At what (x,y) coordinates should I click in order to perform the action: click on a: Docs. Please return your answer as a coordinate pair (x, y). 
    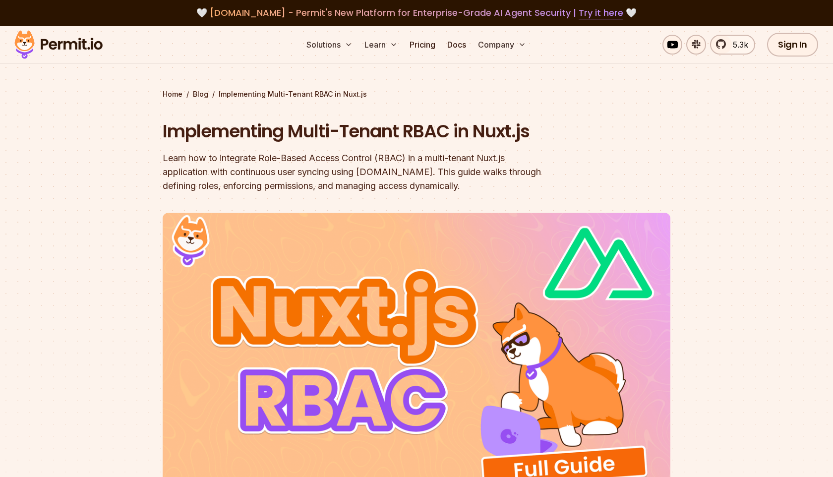
    Looking at the image, I should click on (457, 45).